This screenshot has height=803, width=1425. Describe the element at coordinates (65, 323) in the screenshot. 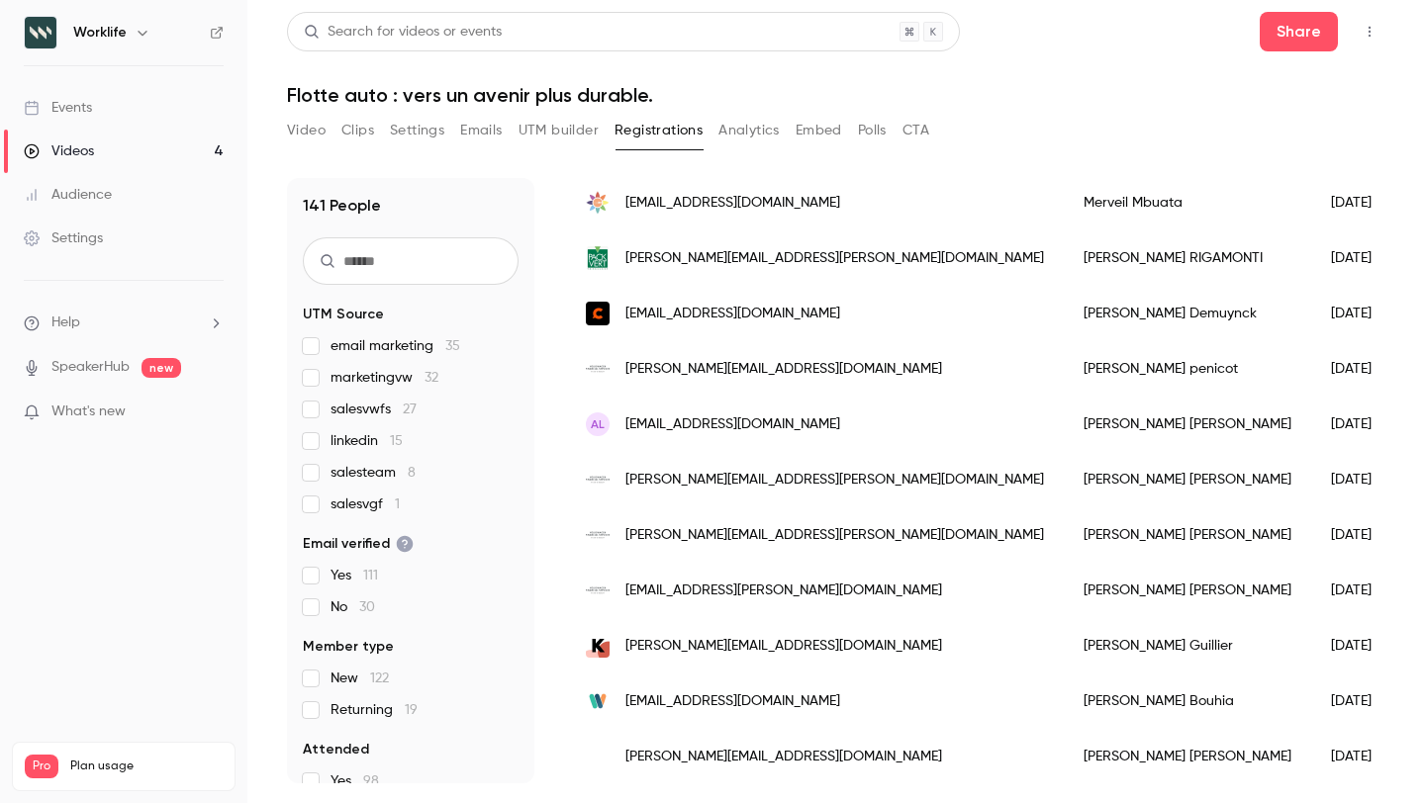

I see `span: Help` at that location.